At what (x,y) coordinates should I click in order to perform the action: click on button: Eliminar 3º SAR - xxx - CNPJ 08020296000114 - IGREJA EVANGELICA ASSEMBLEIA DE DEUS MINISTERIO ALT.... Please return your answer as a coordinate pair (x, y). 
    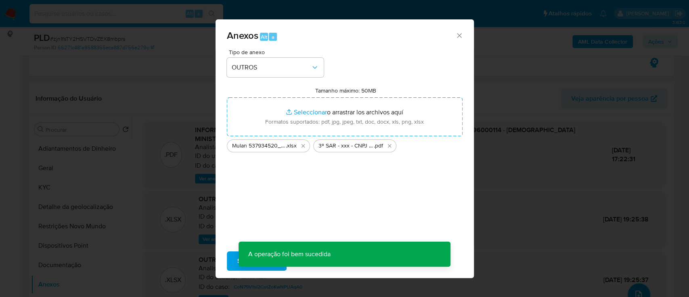
    Looking at the image, I should click on (389, 146).